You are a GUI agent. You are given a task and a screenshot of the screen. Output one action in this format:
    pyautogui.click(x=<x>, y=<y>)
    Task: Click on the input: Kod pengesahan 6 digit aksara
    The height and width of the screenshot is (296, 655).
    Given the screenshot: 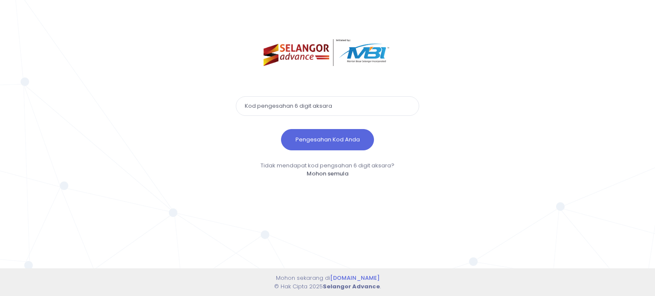 What is the action you would take?
    pyautogui.click(x=328, y=106)
    